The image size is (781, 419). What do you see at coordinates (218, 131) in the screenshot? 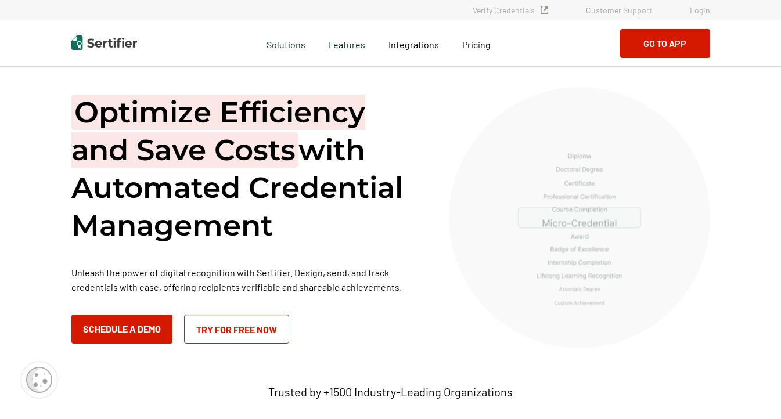
I see `span: Optimize Efficiency and Save Costs` at bounding box center [218, 131].